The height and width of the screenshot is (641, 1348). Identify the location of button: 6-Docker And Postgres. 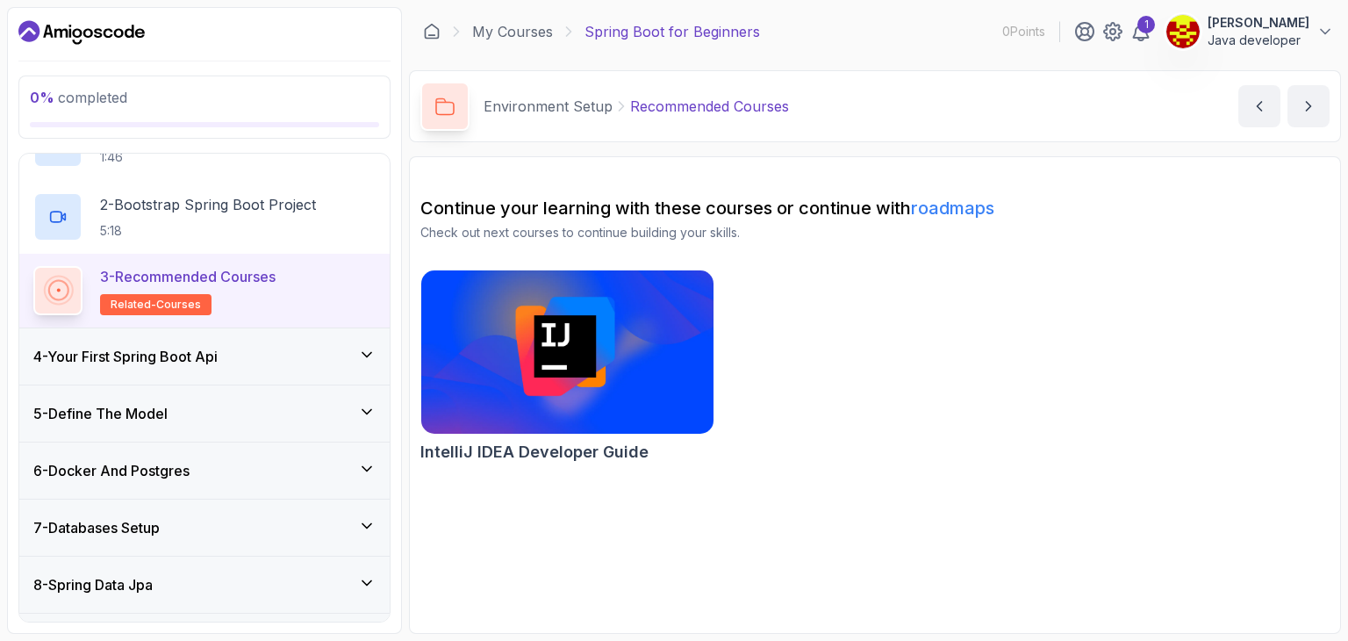
(204, 470).